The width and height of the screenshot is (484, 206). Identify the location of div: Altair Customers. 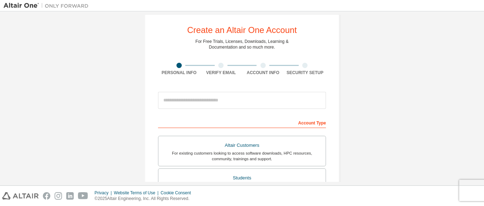
(242, 145).